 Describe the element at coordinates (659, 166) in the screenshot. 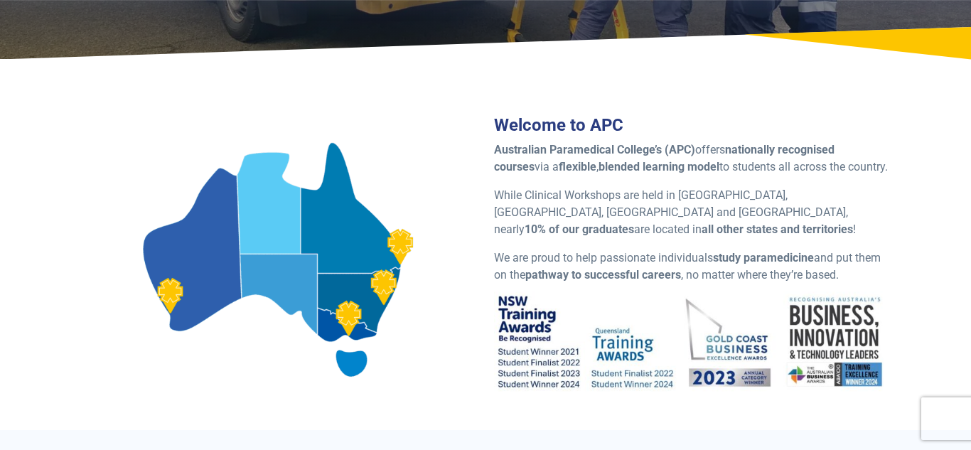

I see `strong: blended learning model` at that location.